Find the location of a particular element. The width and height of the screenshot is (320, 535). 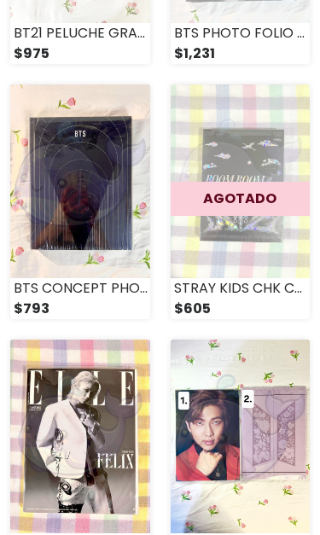

img: small_1751527786686.jpeg is located at coordinates (80, 436).